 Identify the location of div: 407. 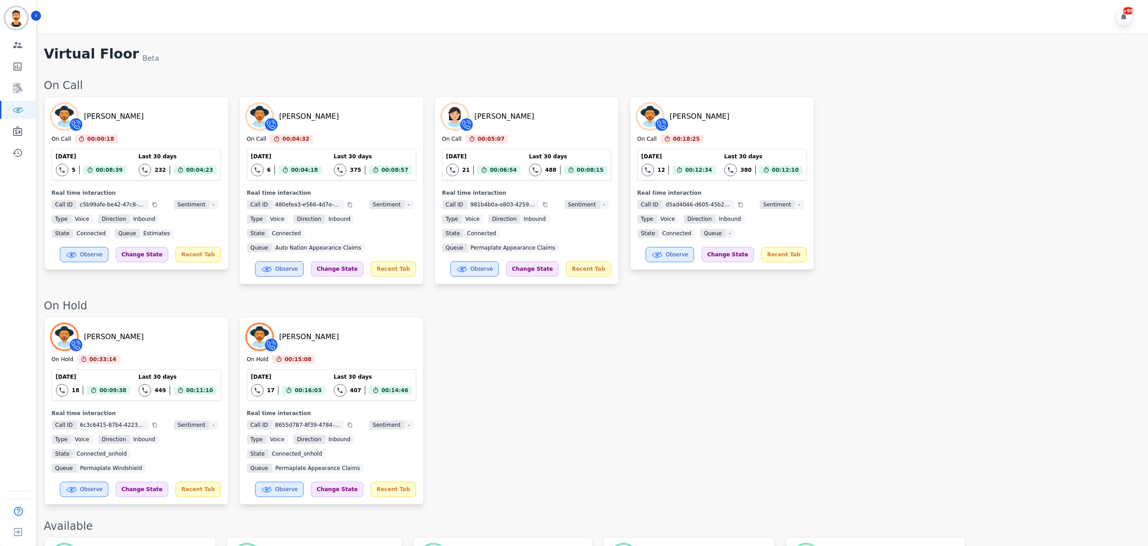
(355, 390).